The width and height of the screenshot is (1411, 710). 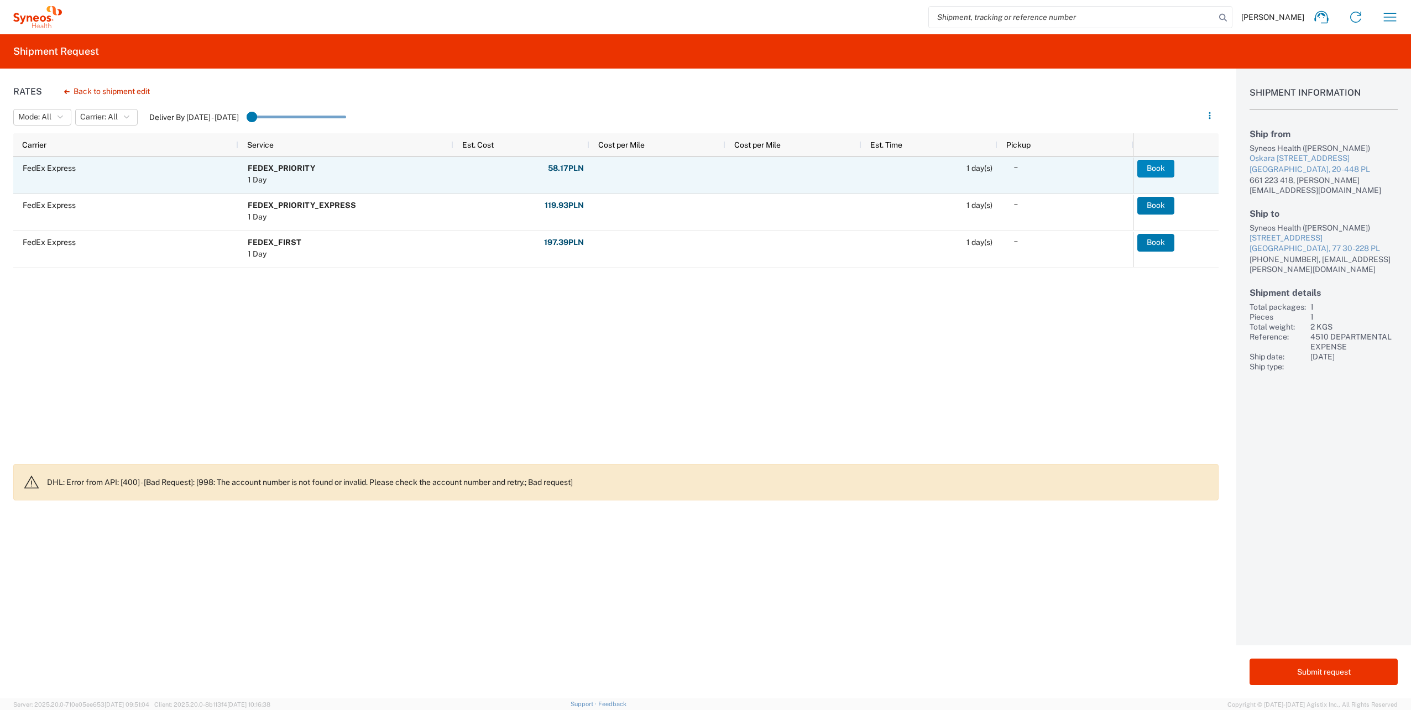 I want to click on a: Support, so click(x=584, y=704).